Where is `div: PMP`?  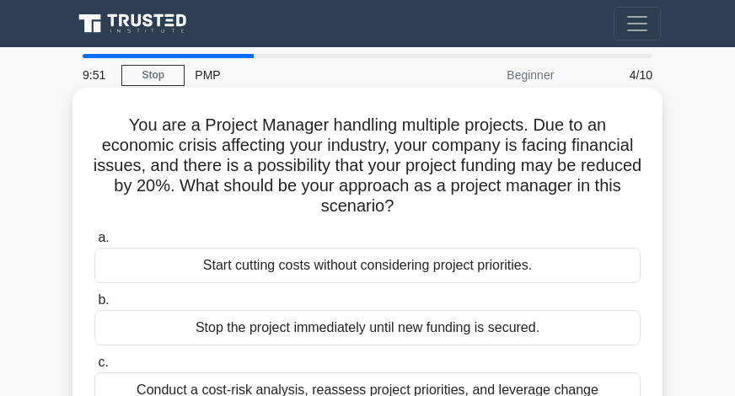
div: PMP is located at coordinates (300, 75).